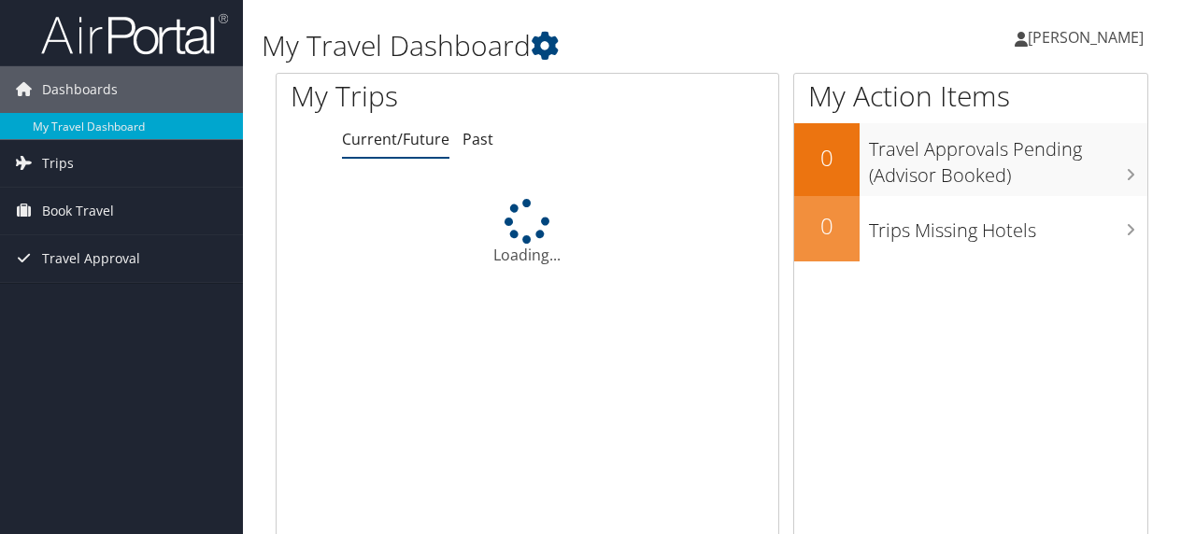 The width and height of the screenshot is (1181, 534). I want to click on span: Dashboards, so click(79, 90).